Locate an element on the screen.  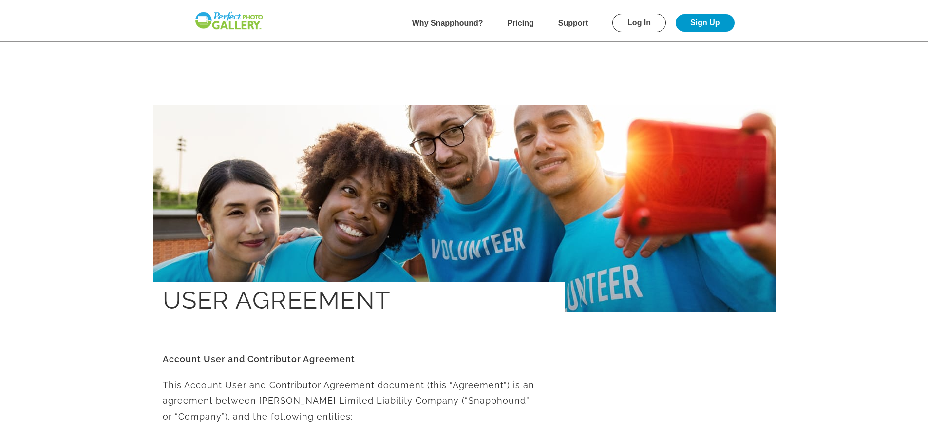
a: Pricing is located at coordinates (521, 23).